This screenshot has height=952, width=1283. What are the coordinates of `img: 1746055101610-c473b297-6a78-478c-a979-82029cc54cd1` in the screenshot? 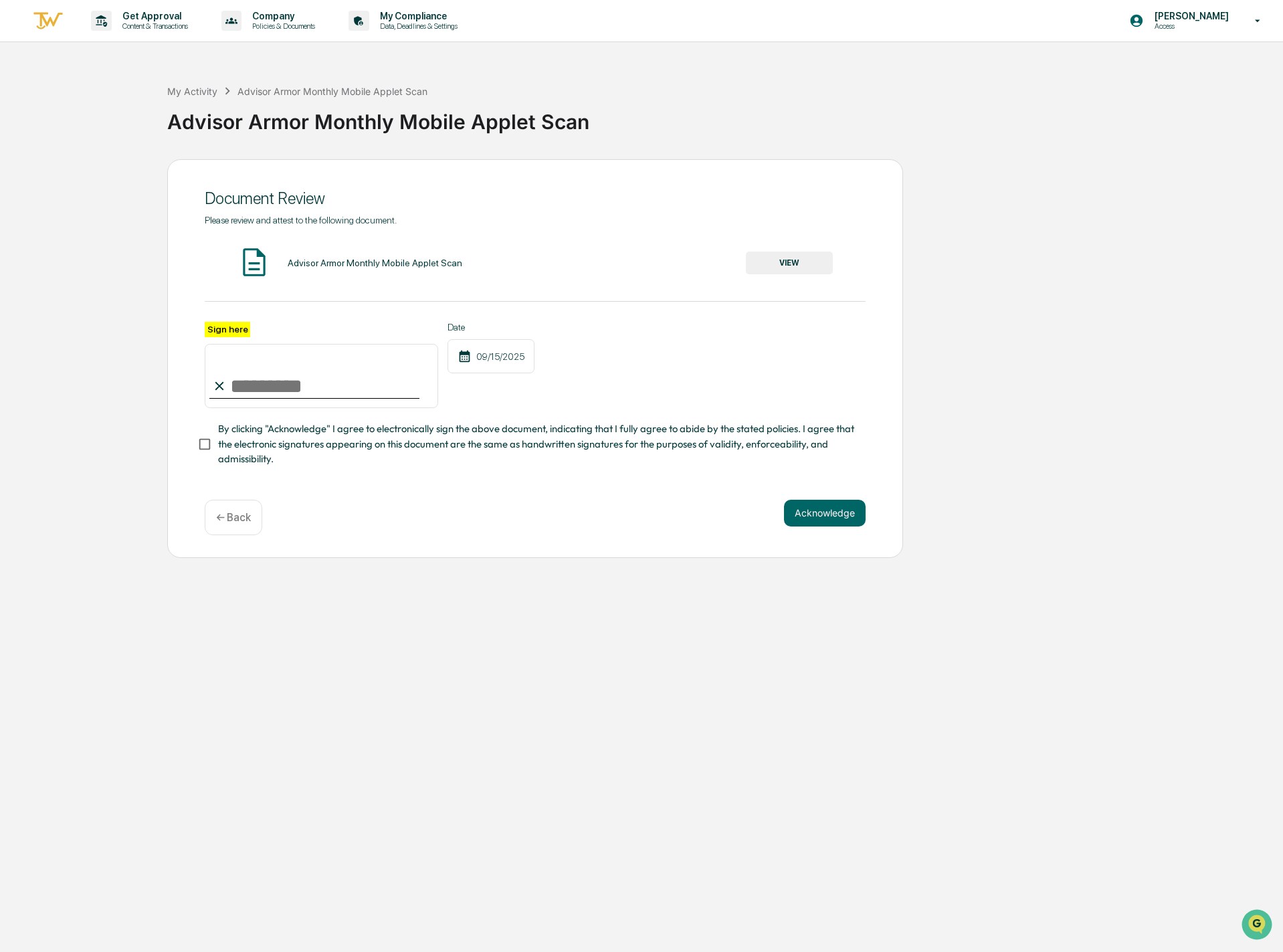 It's located at (25, 115).